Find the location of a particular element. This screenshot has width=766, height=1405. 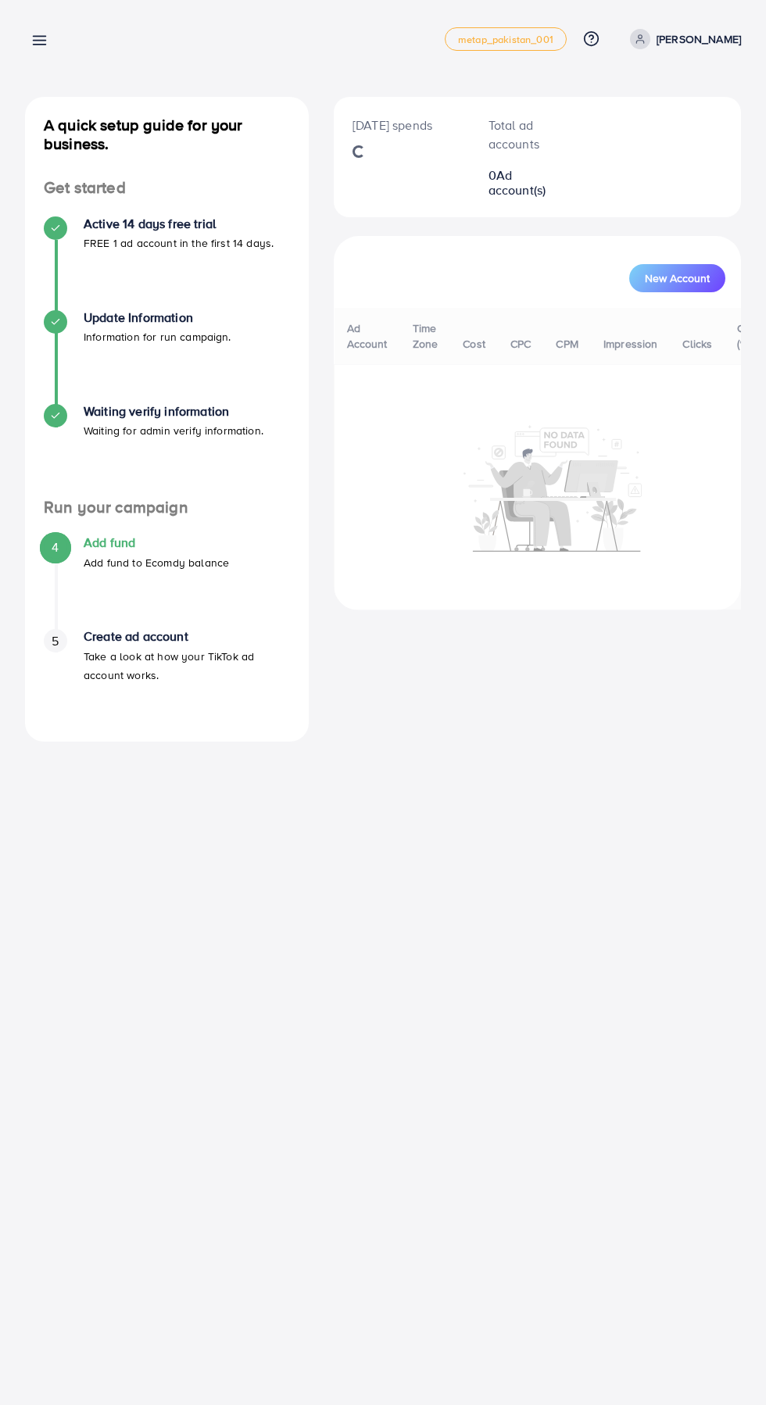

h4: Create ad account is located at coordinates (187, 636).